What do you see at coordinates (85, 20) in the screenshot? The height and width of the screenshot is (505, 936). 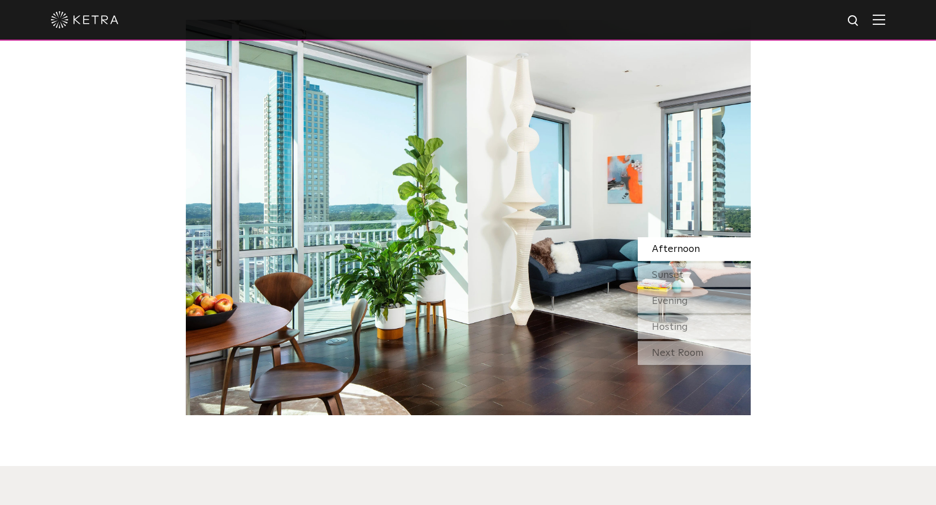 I see `img: ketra-logo-2019-white` at bounding box center [85, 20].